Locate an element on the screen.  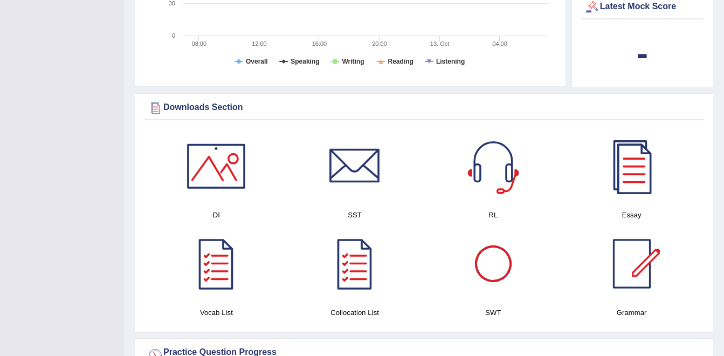
h4: DI is located at coordinates (216, 214).